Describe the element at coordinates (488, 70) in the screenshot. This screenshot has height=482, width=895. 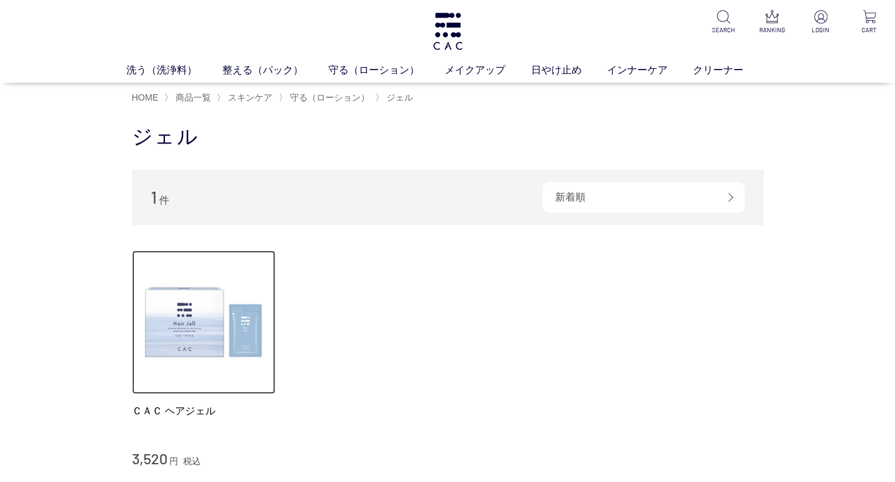
I see `a: メイクアップ` at that location.